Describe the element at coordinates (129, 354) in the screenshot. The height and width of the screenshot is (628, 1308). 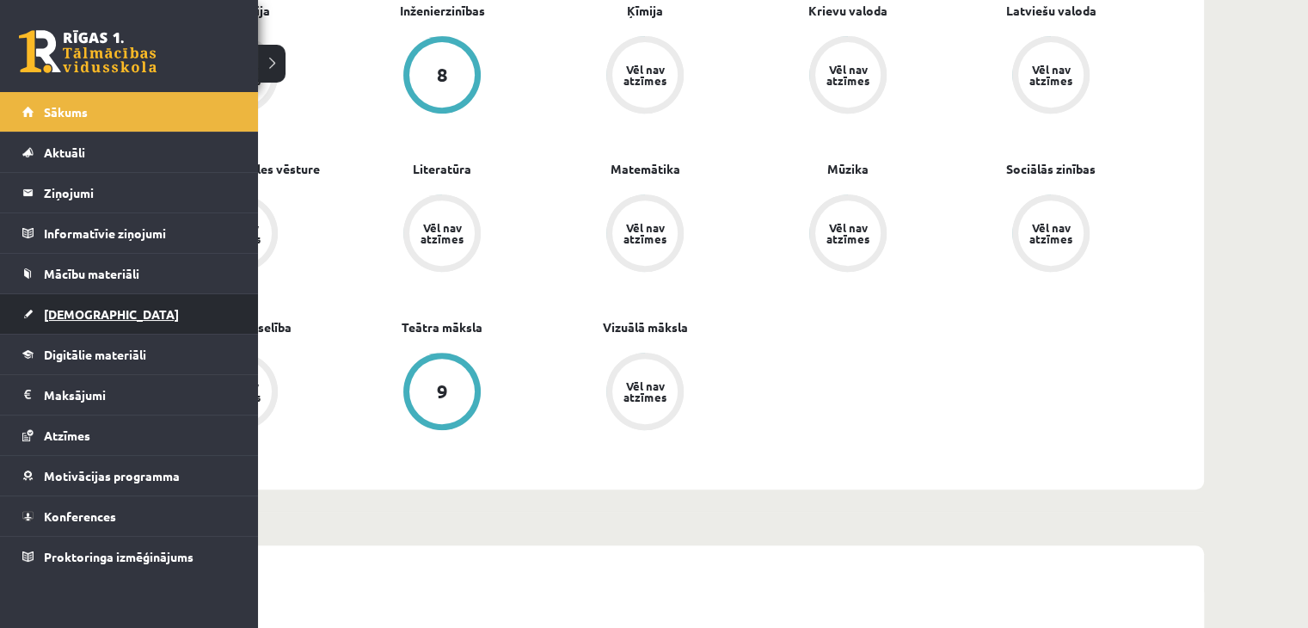
I see `a: Digitālie materiāli` at that location.